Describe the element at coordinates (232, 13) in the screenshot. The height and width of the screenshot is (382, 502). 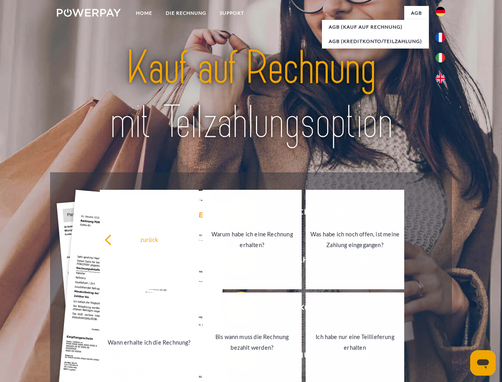
I see `a: SUPPORT` at that location.